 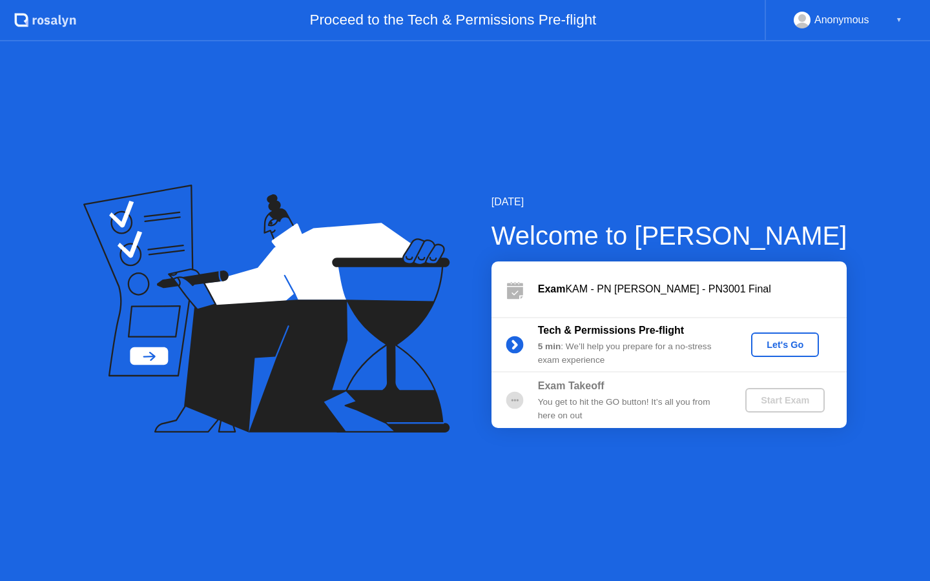 I want to click on div: Anonymous, so click(x=842, y=20).